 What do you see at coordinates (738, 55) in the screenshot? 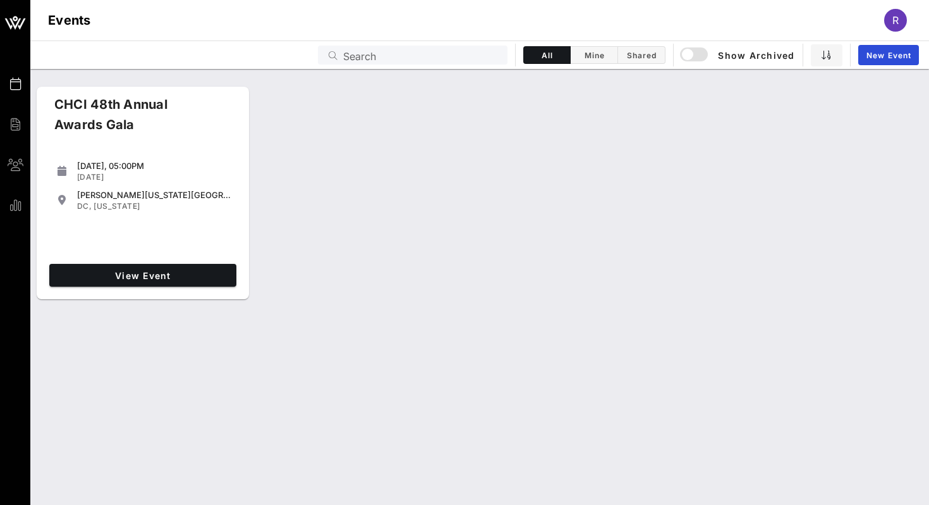
I see `button: Show Archived` at bounding box center [738, 55].